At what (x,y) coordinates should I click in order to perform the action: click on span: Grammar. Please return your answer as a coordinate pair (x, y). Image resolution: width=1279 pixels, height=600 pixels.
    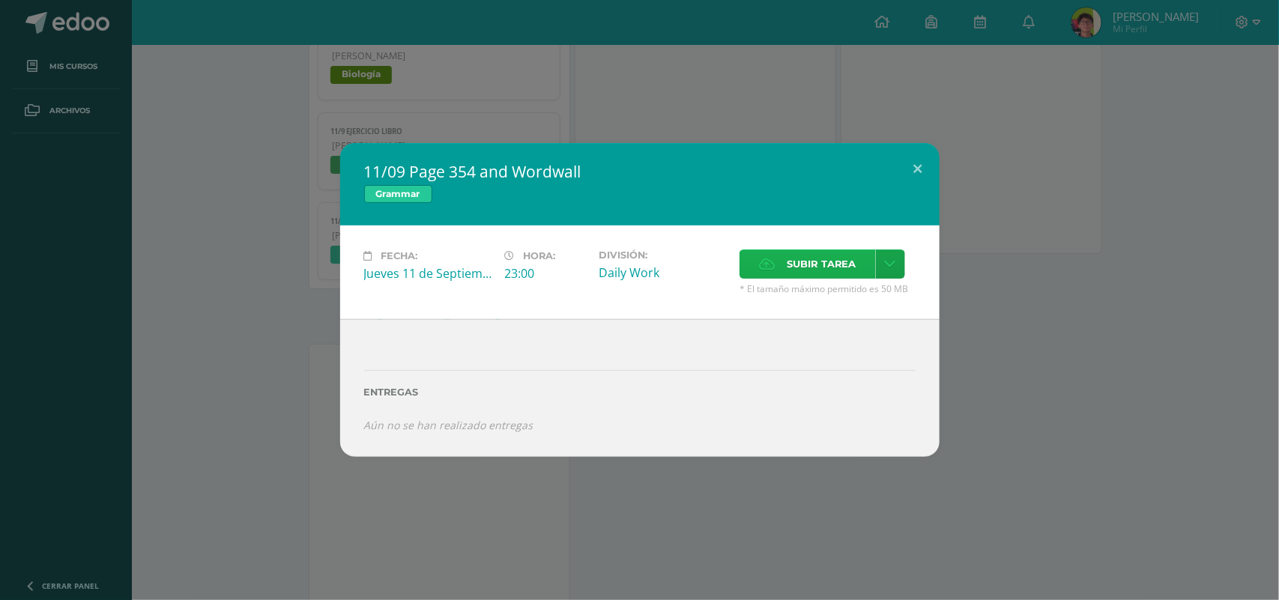
    Looking at the image, I should click on (398, 194).